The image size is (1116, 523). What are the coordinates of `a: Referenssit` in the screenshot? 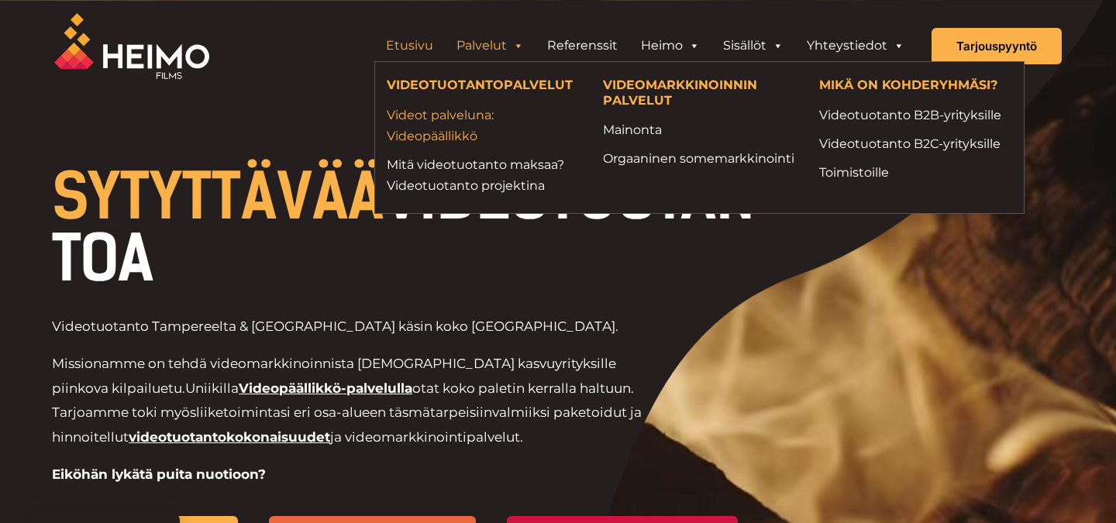 It's located at (582, 46).